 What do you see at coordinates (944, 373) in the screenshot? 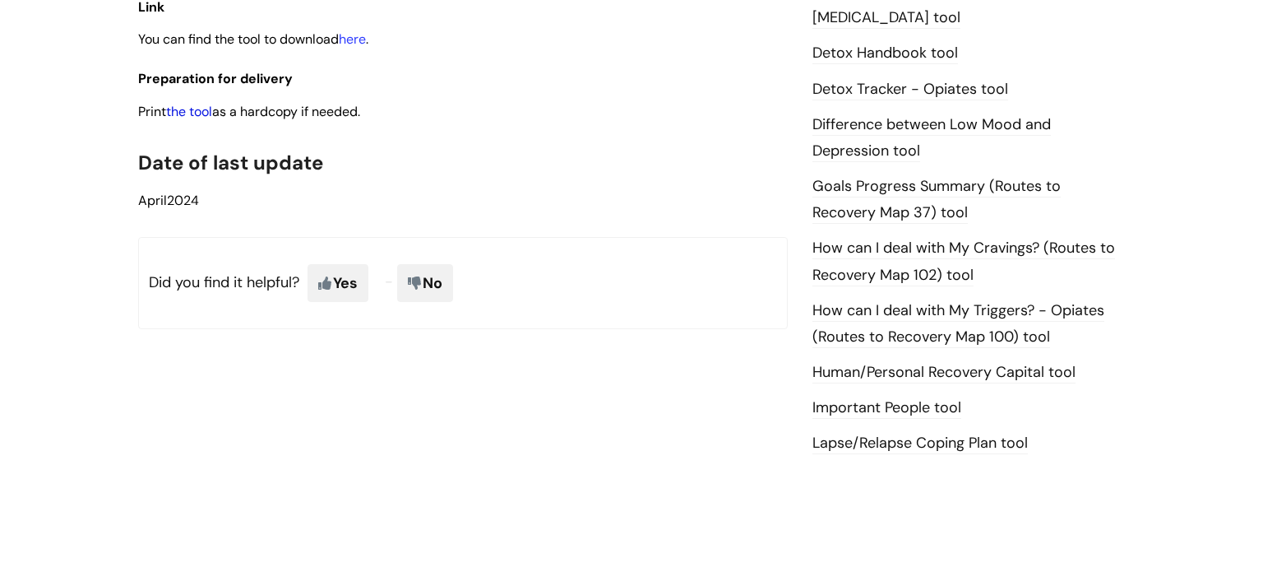
I see `a: Human/Personal Recovery Capital tool` at bounding box center [944, 373].